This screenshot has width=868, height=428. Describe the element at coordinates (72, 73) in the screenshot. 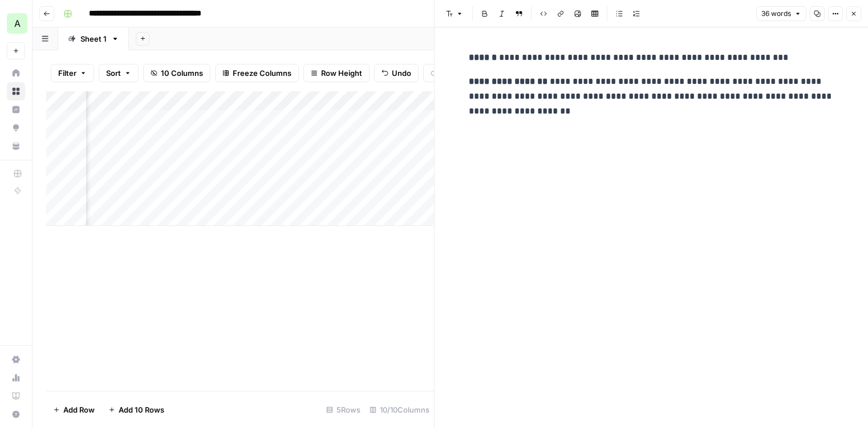

I see `button: Filter` at that location.